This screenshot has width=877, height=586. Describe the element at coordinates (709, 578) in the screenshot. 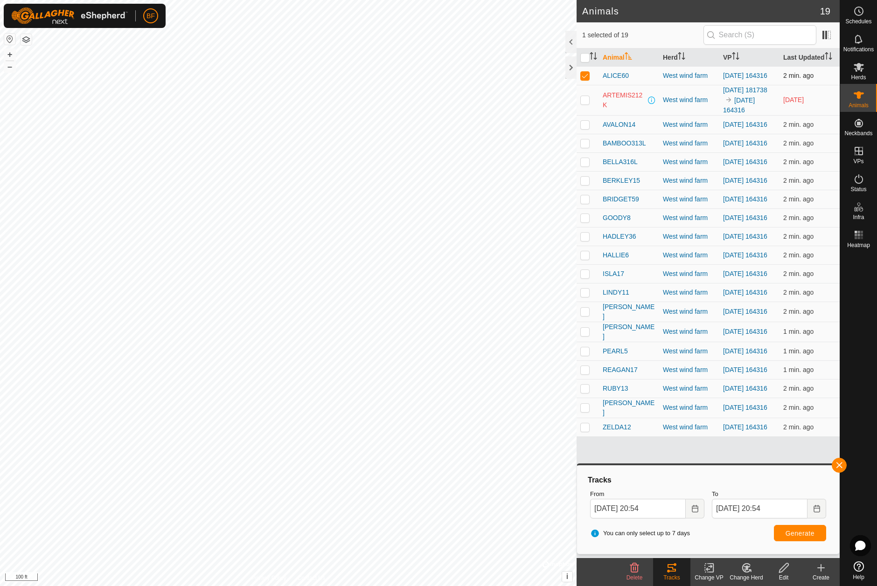

I see `div: Change VP` at that location.